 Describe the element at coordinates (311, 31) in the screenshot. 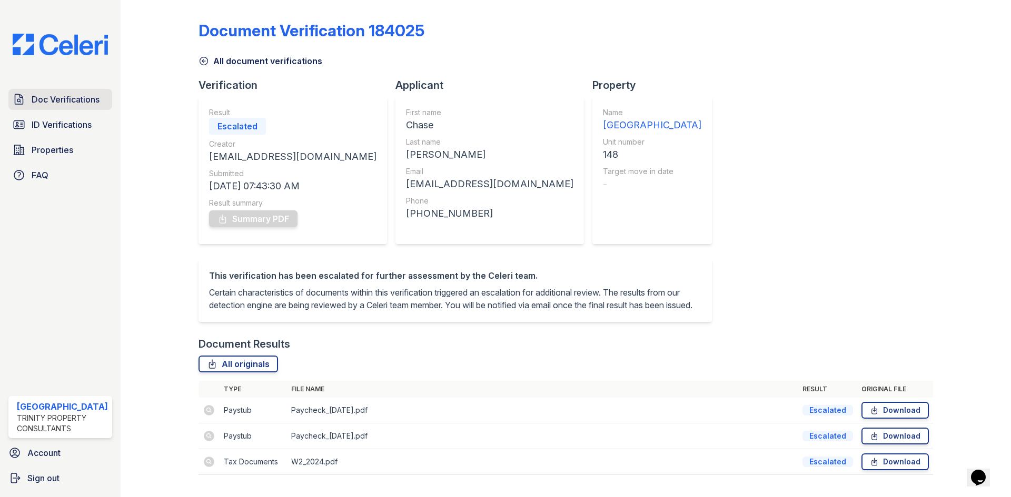

I see `div: Document Verification 184025` at that location.